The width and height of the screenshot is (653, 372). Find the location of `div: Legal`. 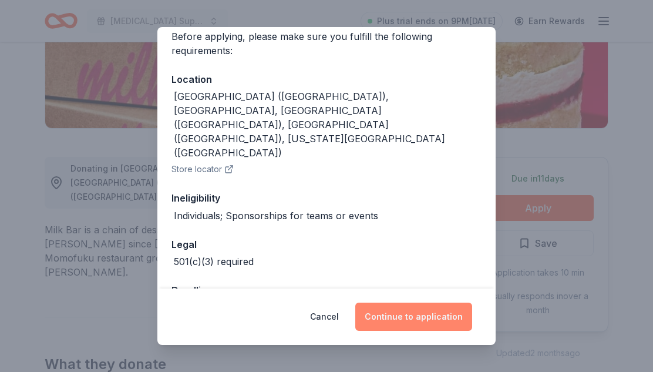

div: Legal is located at coordinates (327, 244).